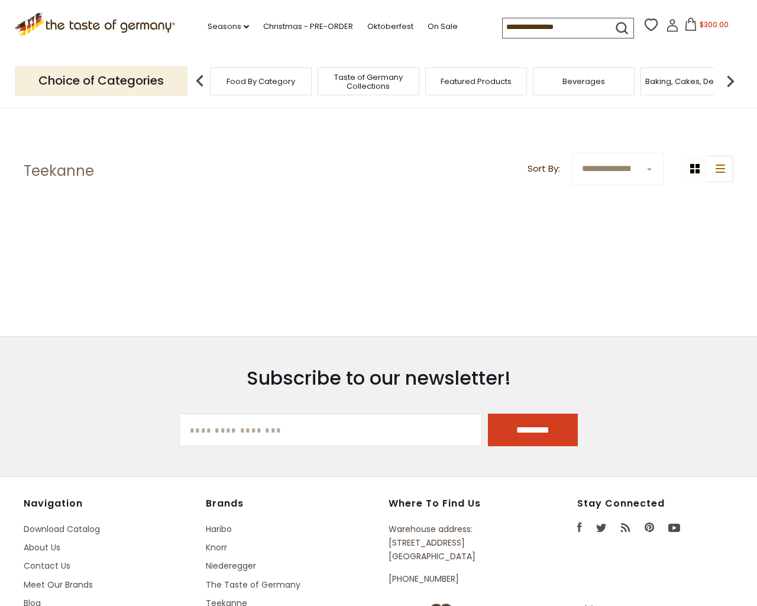  I want to click on a: Niederegger, so click(231, 565).